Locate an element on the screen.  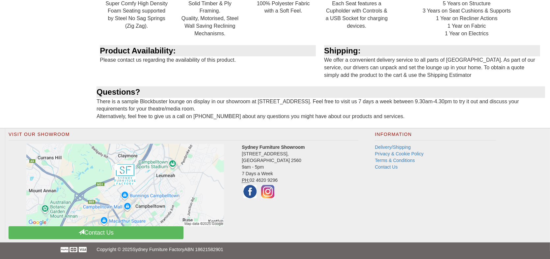
abbr: Phone is located at coordinates (245, 180).